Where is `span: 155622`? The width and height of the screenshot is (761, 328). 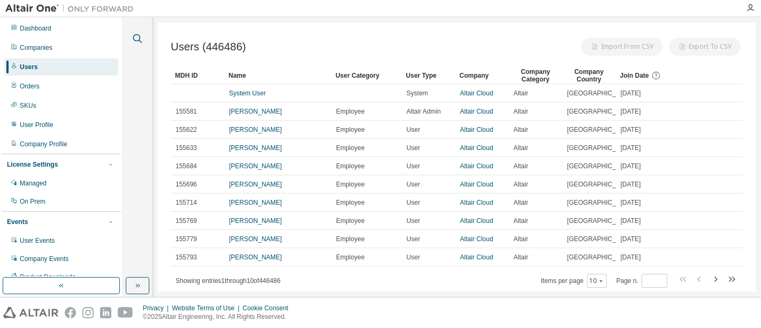
span: 155622 is located at coordinates (186, 130).